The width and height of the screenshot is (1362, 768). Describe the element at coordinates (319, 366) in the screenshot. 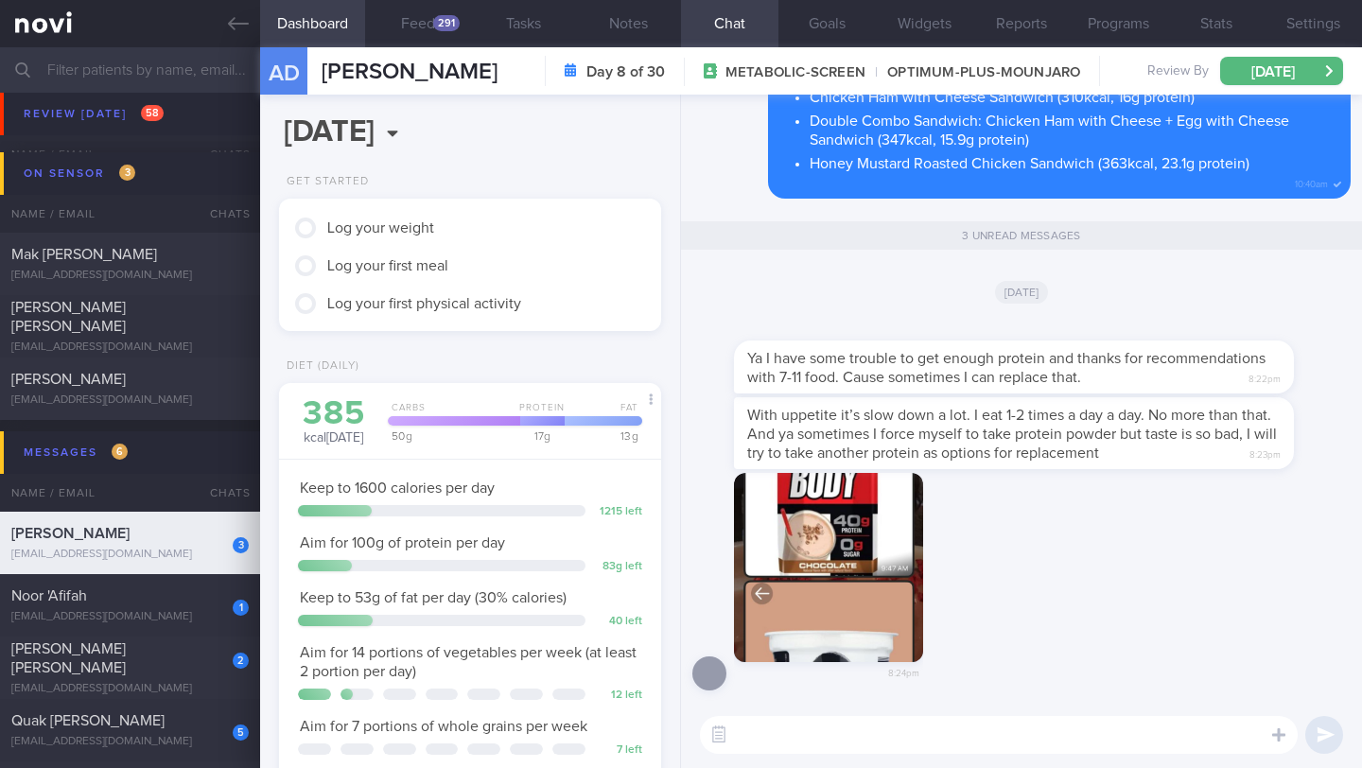

I see `div: Diet (Daily)` at that location.